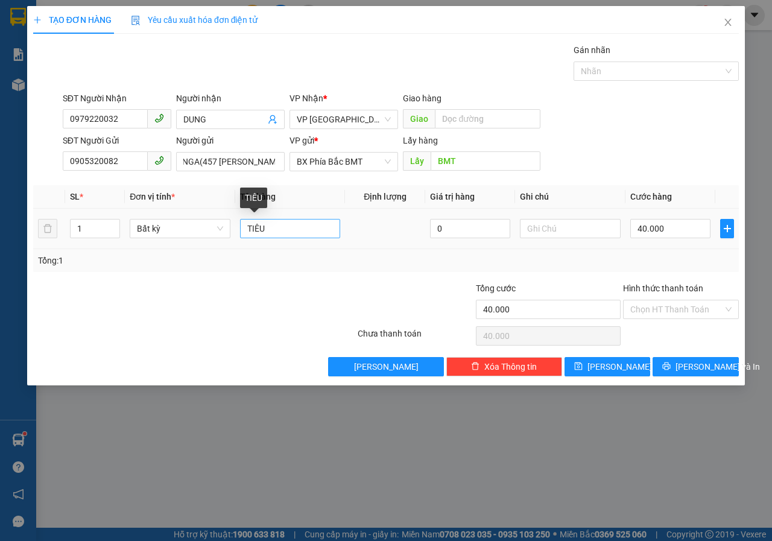 This screenshot has width=772, height=541. What do you see at coordinates (117, 98) in the screenshot?
I see `div: SĐT Người Nhận` at bounding box center [117, 98].